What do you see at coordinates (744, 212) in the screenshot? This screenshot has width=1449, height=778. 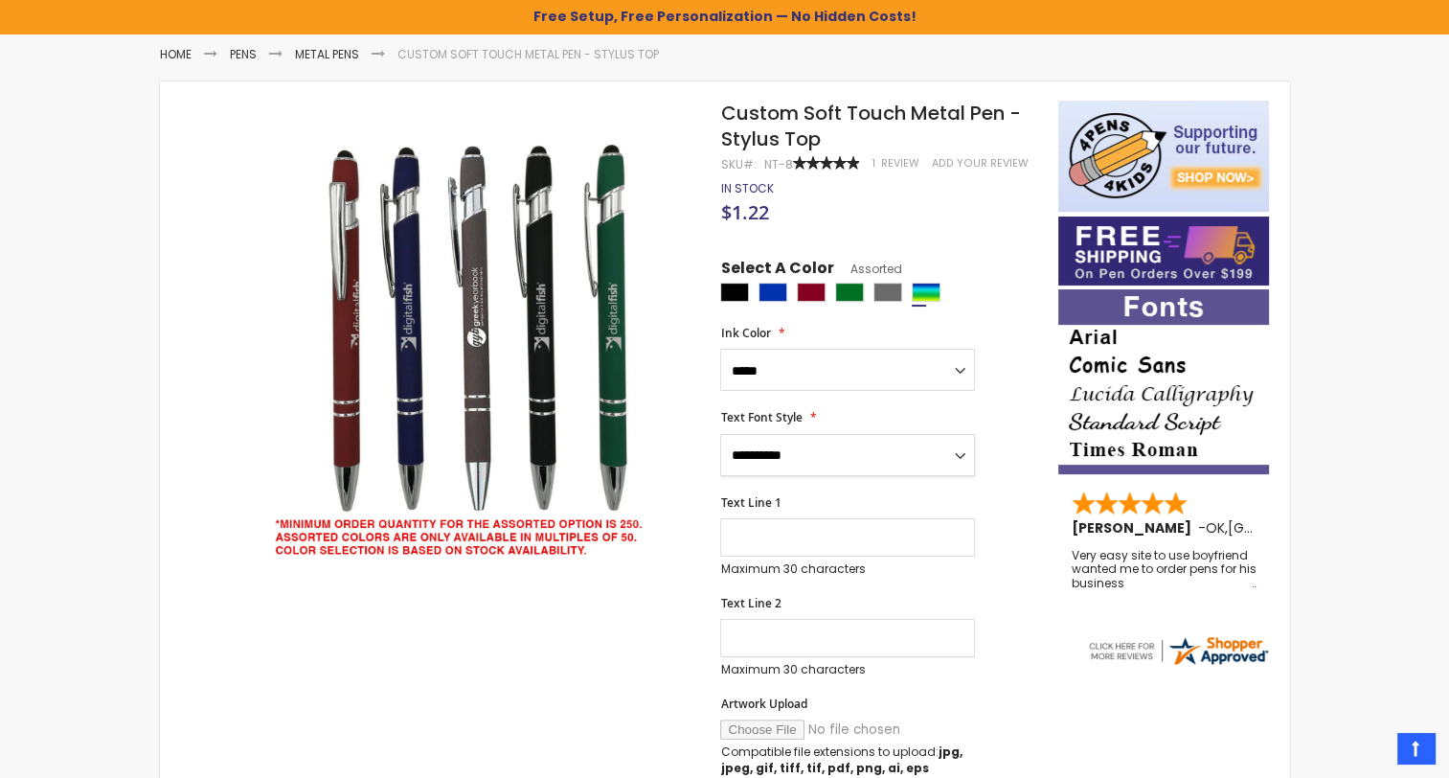 I see `span: $1.22` at bounding box center [744, 212].